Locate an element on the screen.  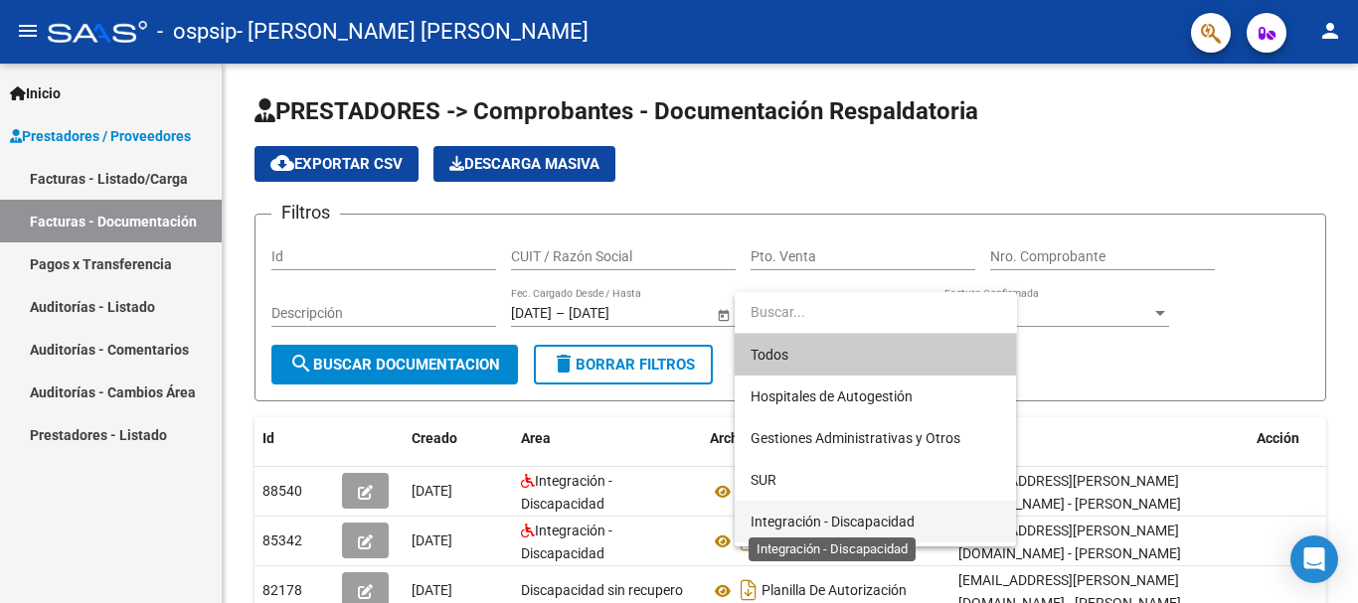
div: Open Intercom Messenger is located at coordinates (1314, 560).